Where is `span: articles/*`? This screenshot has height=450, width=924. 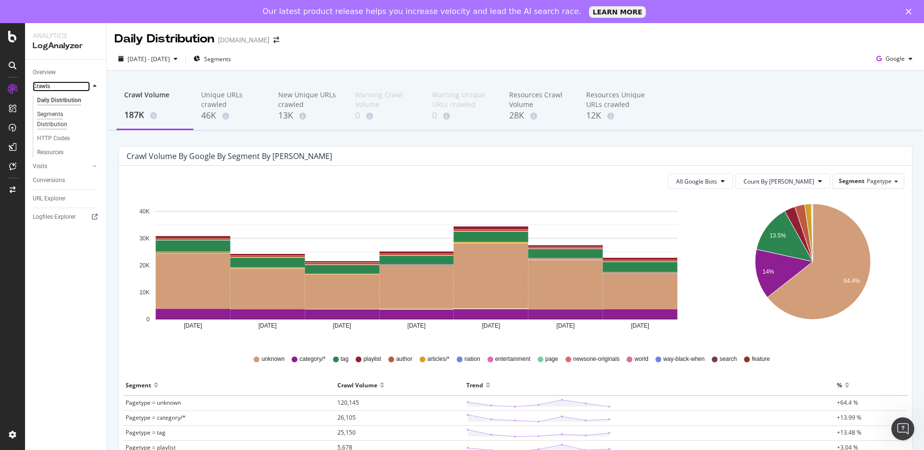 span: articles/* is located at coordinates (439, 359).